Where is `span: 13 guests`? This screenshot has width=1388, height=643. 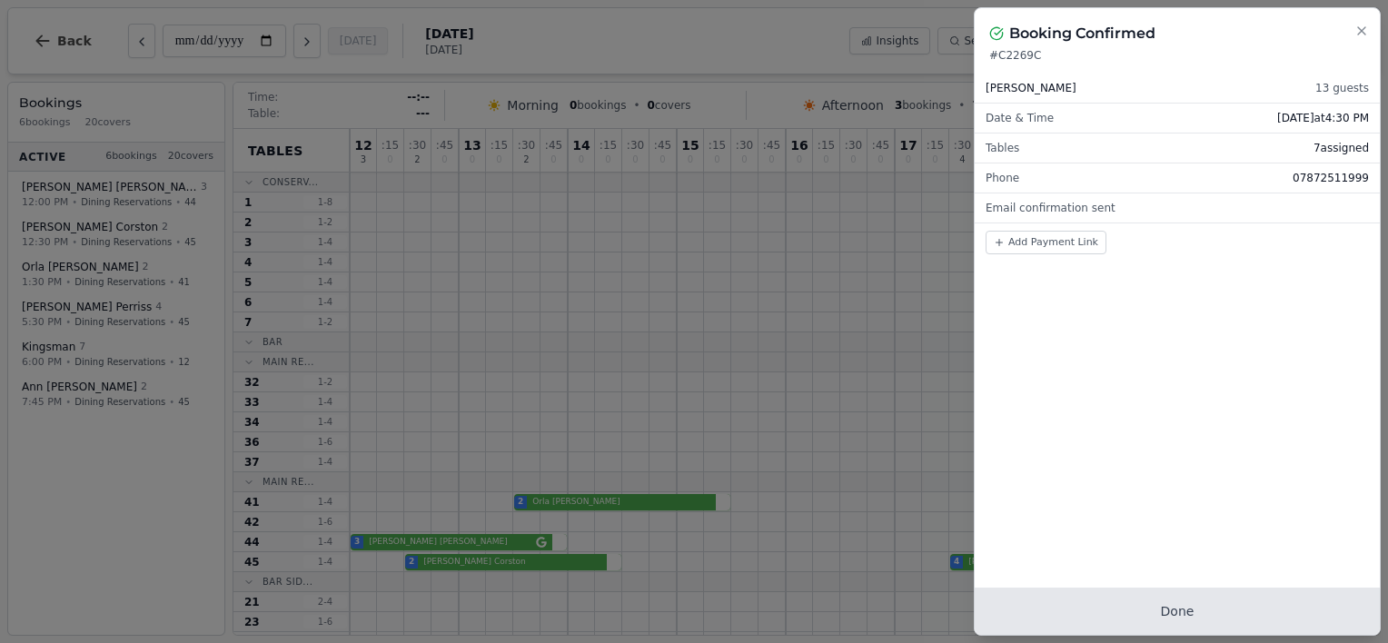
span: 13 guests is located at coordinates (1342, 88).